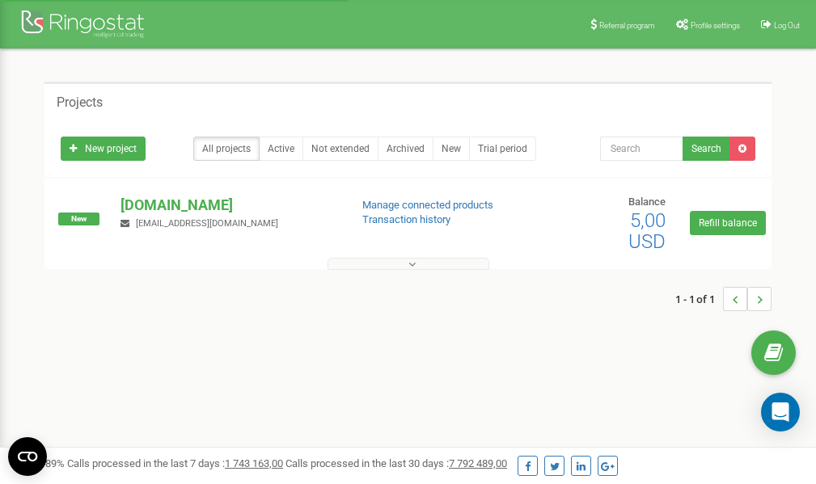  What do you see at coordinates (103, 149) in the screenshot?
I see `a: New project` at bounding box center [103, 149].